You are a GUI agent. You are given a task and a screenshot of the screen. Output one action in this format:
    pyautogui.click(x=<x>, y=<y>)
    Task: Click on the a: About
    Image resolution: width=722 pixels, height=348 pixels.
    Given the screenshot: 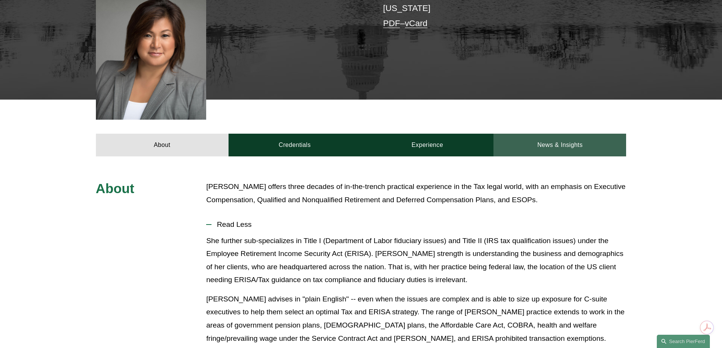 What is the action you would take?
    pyautogui.click(x=162, y=145)
    